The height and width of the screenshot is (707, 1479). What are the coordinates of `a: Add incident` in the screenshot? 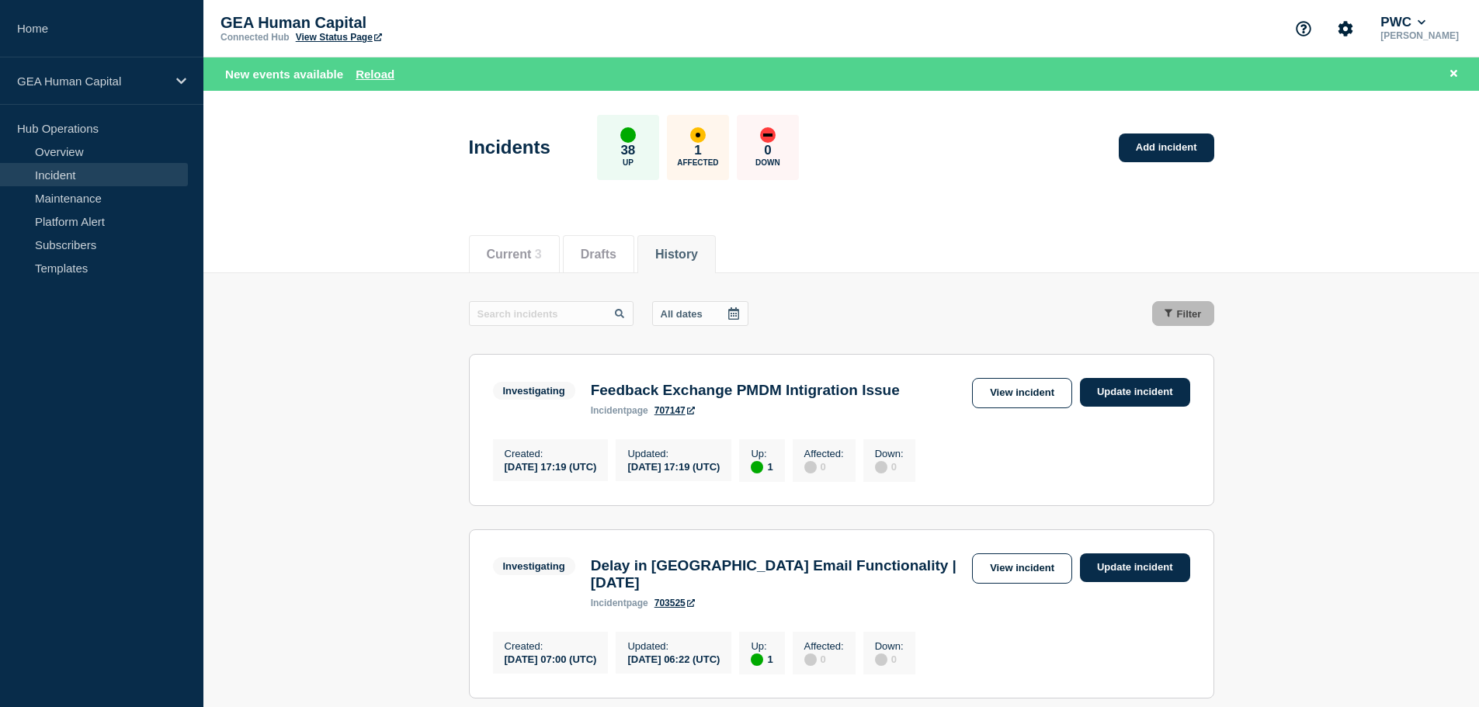 It's located at (1166, 147).